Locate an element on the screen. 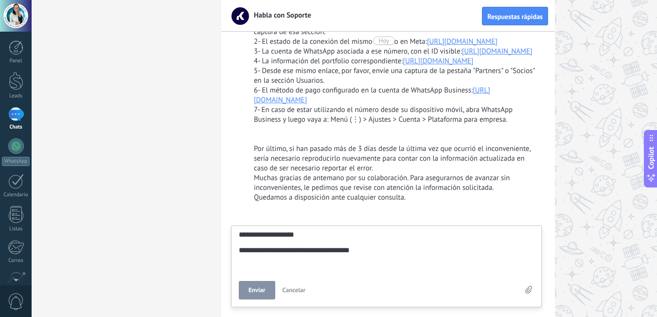 Image resolution: width=657 pixels, height=317 pixels. span: Habla con Soporte is located at coordinates (280, 15).